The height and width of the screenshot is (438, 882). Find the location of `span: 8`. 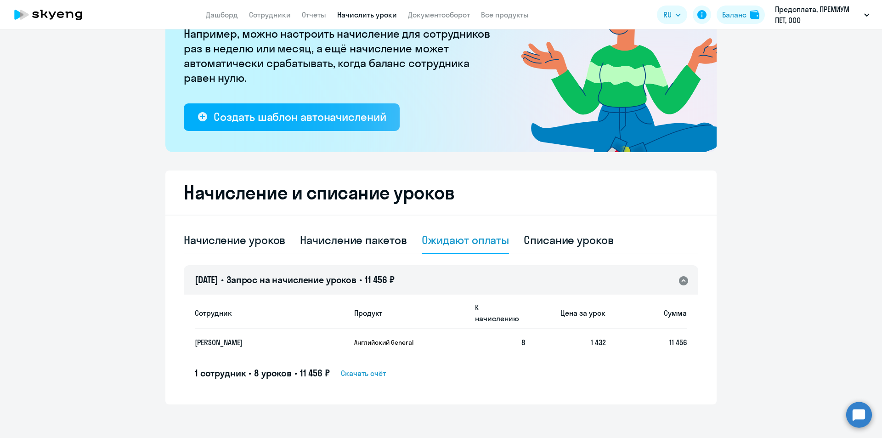

span: 8 is located at coordinates (523, 342).